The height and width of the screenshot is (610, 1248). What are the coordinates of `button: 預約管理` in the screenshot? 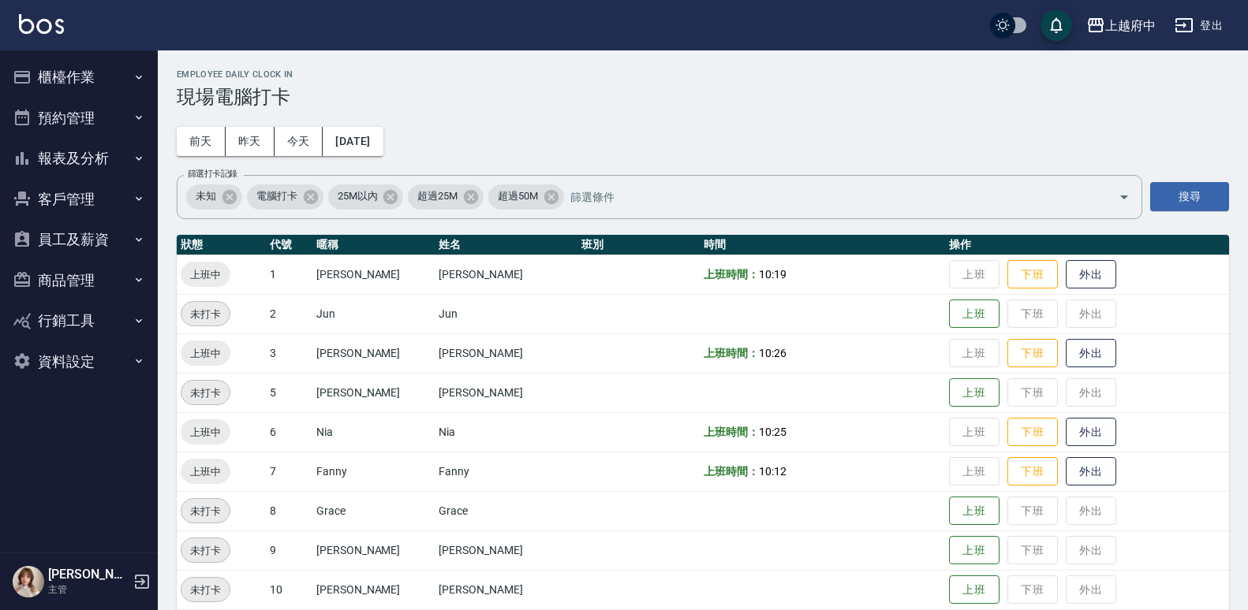 It's located at (79, 118).